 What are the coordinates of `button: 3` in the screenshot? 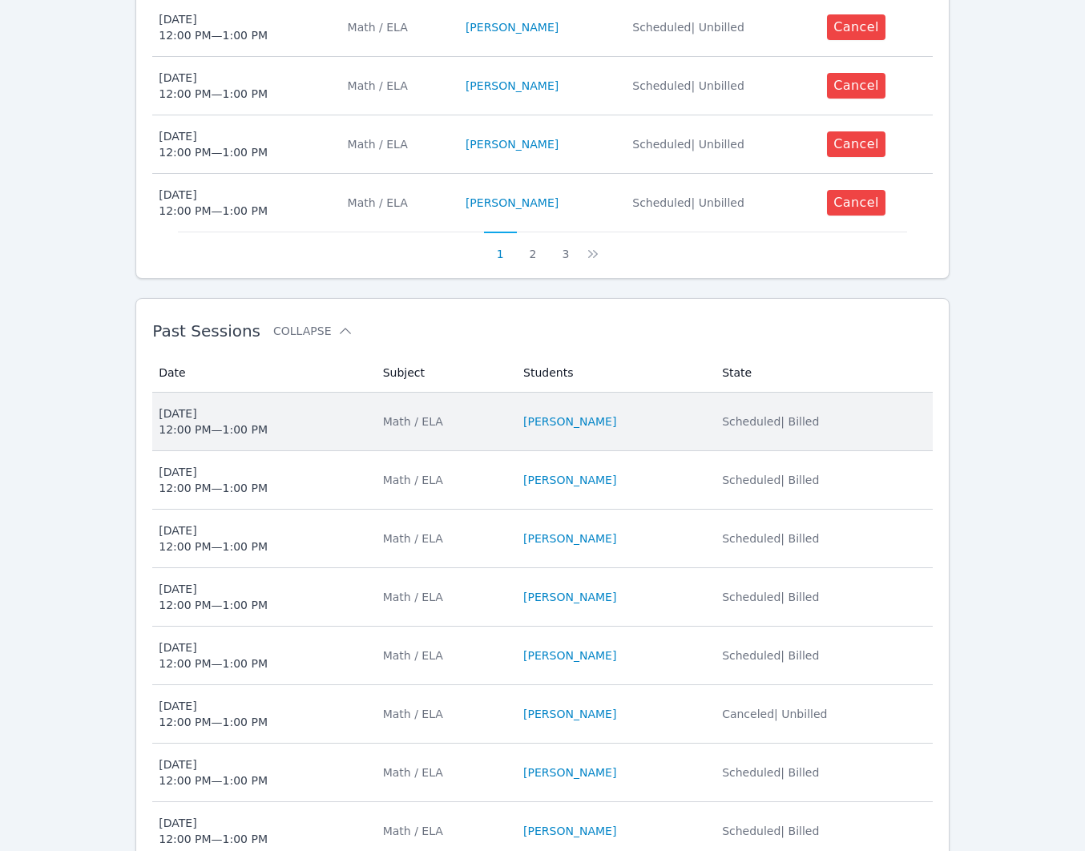 It's located at (565, 247).